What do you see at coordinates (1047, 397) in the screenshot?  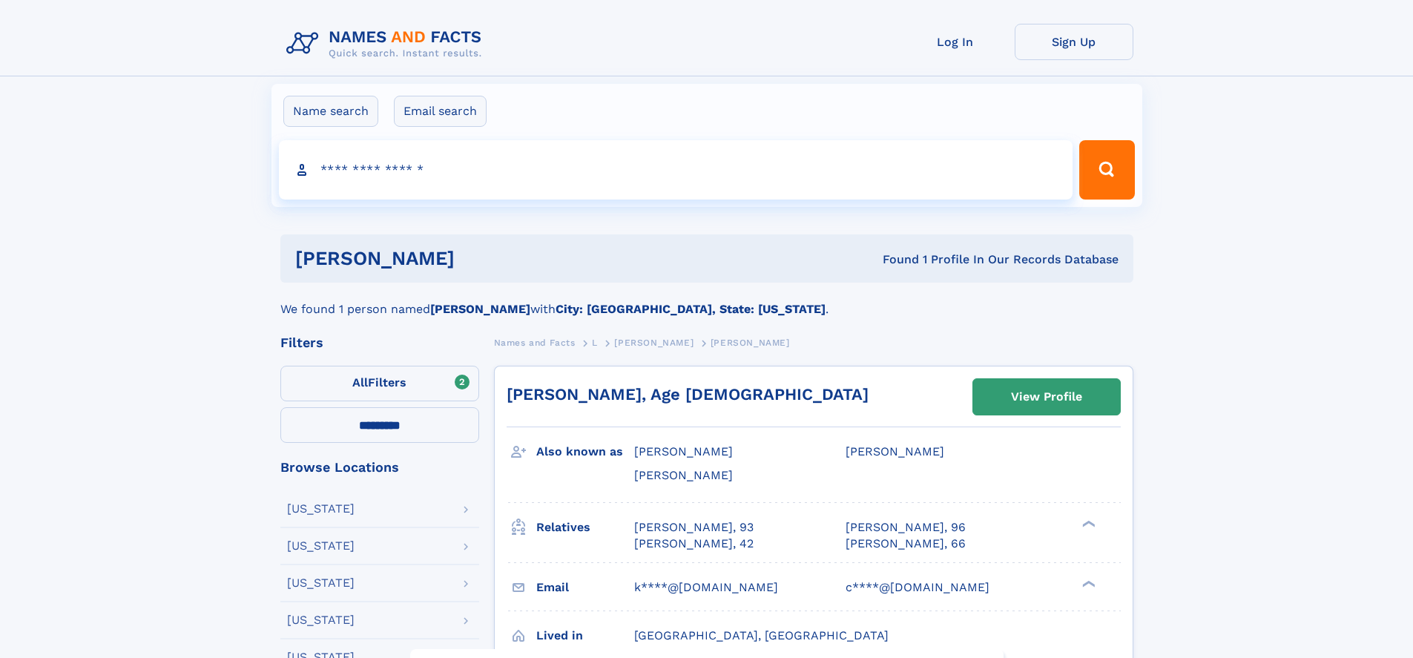 I see `div: View Profile` at bounding box center [1047, 397].